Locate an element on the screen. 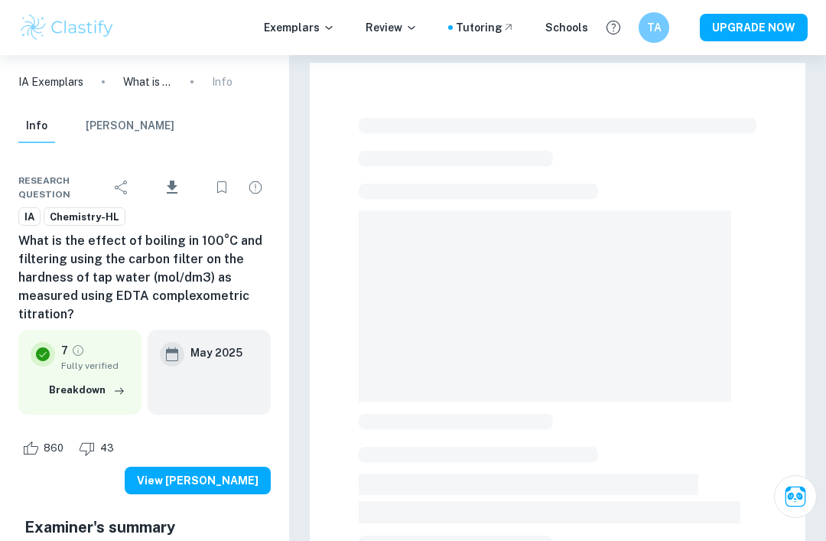 The width and height of the screenshot is (826, 541). a: Chemistry-HL is located at coordinates (84, 216).